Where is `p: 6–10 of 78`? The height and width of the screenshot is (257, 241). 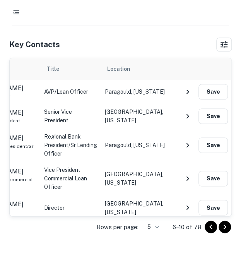
p: 6–10 of 78 is located at coordinates (187, 227).